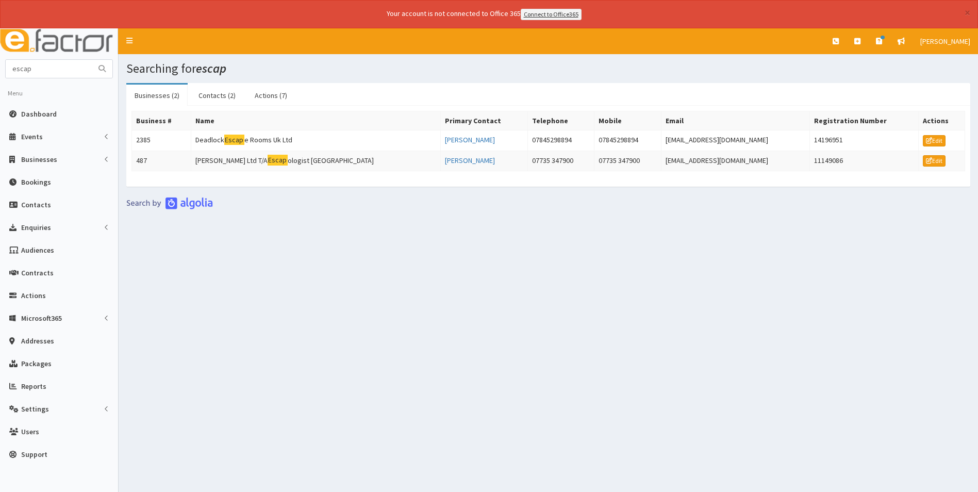 This screenshot has height=492, width=978. What do you see at coordinates (34, 296) in the screenshot?
I see `span: Actions` at bounding box center [34, 296].